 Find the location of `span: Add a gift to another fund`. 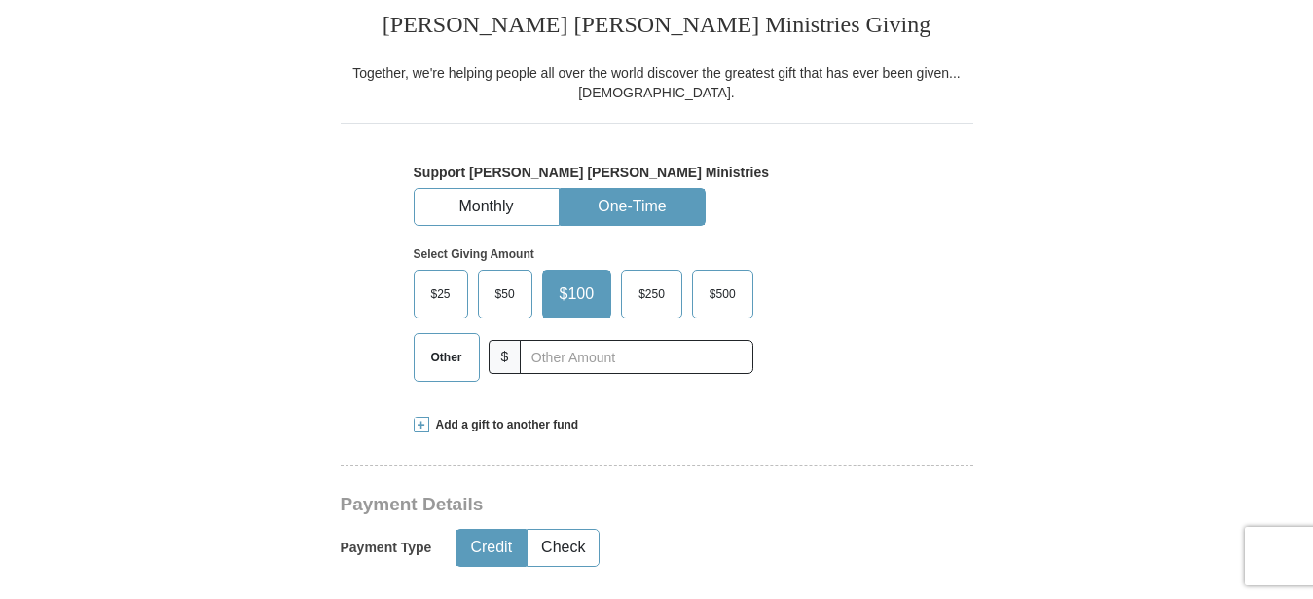

span: Add a gift to another fund is located at coordinates (504, 424).